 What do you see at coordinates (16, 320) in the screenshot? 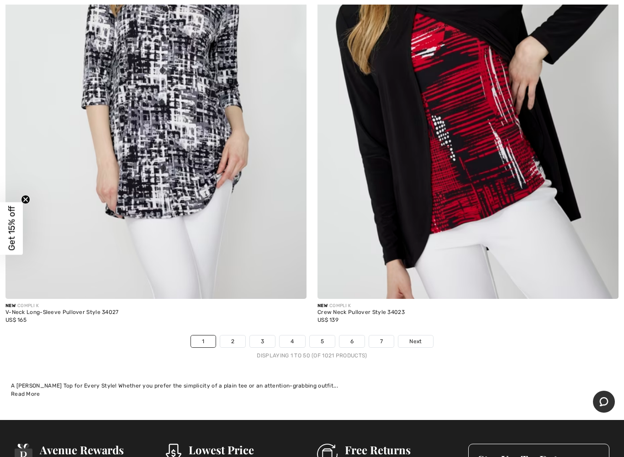
I see `span: US$ 165` at bounding box center [16, 320].